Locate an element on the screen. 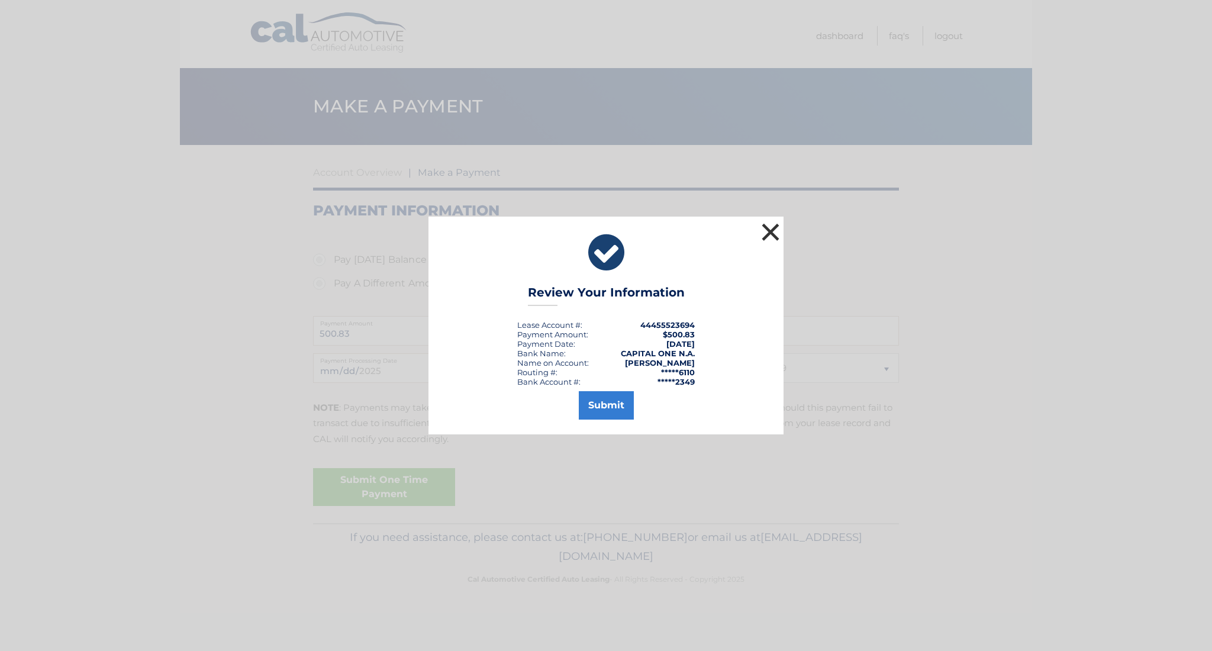 This screenshot has height=651, width=1212. div: Routing #: is located at coordinates (537, 372).